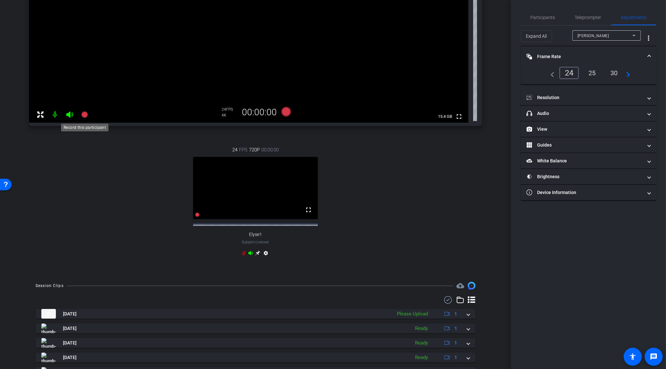 Image resolution: width=666 pixels, height=369 pixels. I want to click on mat-icon: message, so click(654, 357).